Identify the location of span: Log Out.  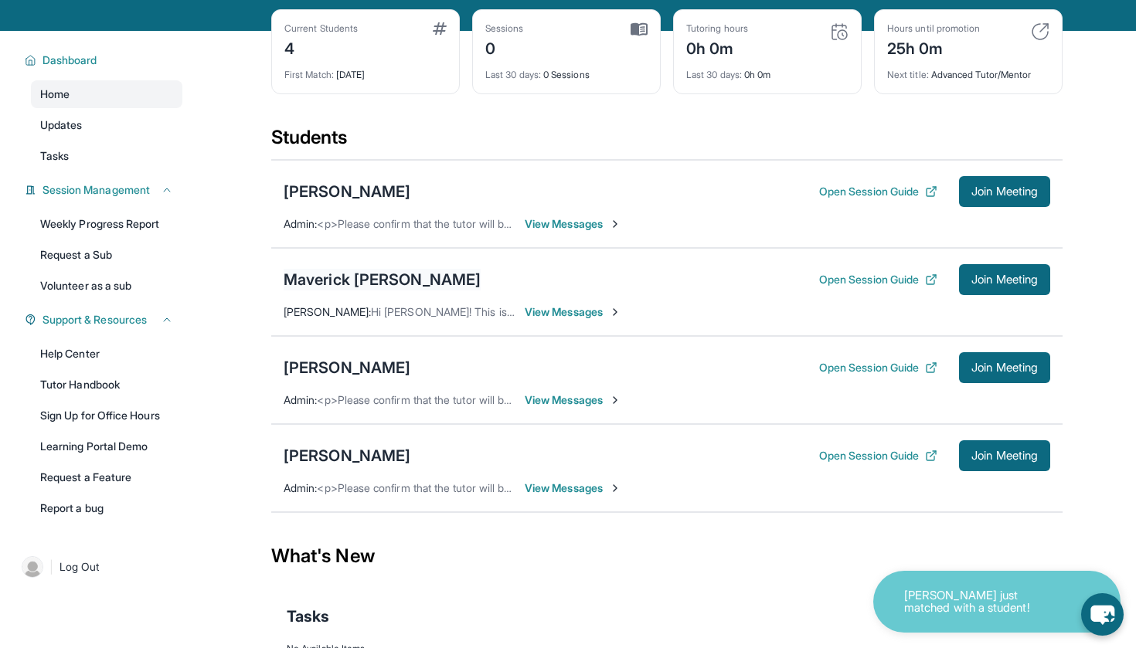
(80, 567).